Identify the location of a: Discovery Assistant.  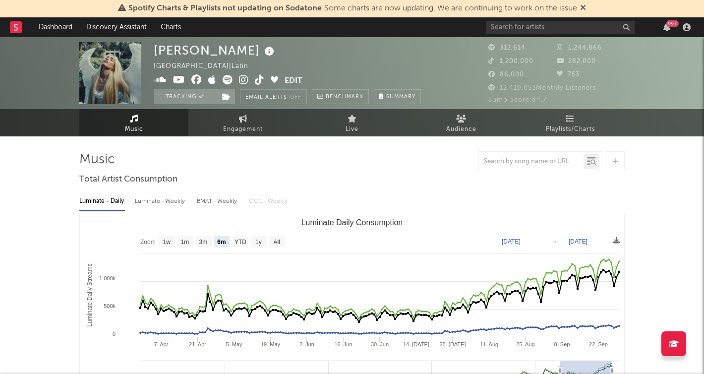
(117, 27).